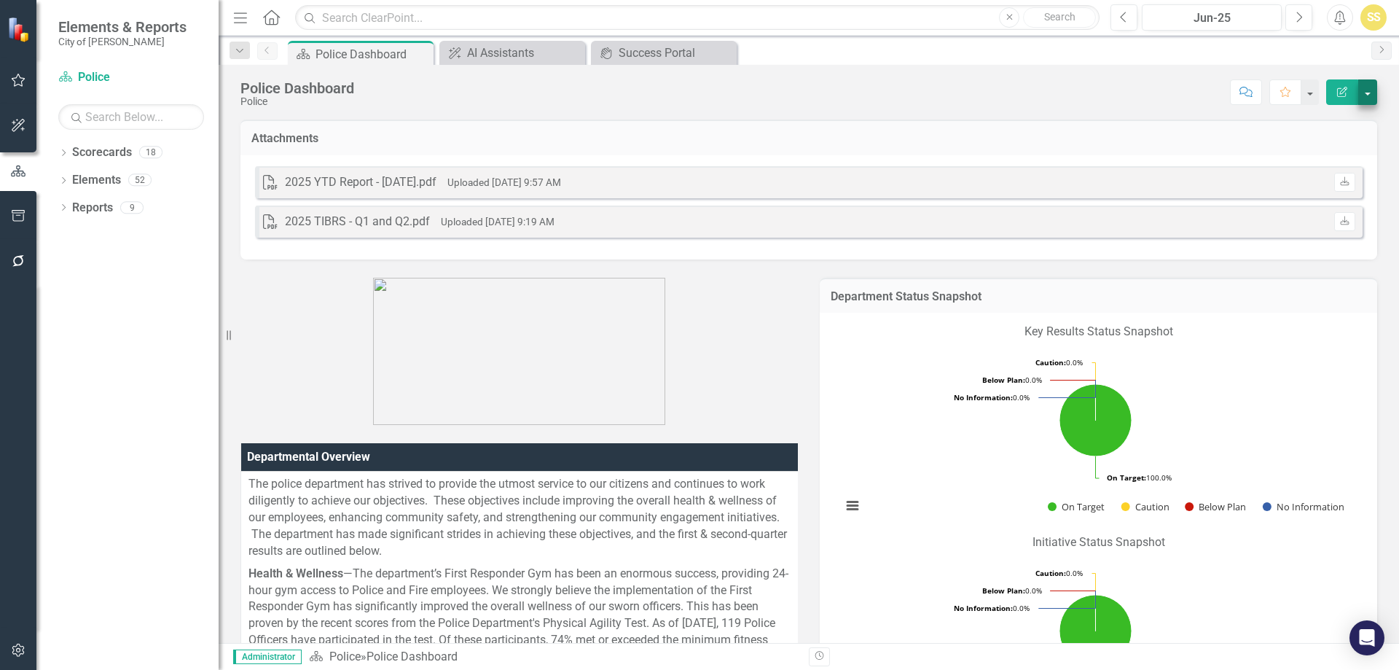 The image size is (1399, 670). Describe the element at coordinates (132, 207) in the screenshot. I see `div: 9` at that location.